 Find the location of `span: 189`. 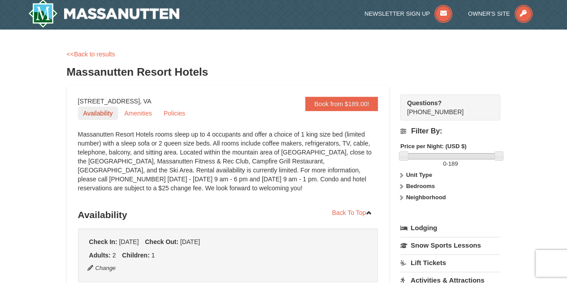

span: 189 is located at coordinates (453, 164).